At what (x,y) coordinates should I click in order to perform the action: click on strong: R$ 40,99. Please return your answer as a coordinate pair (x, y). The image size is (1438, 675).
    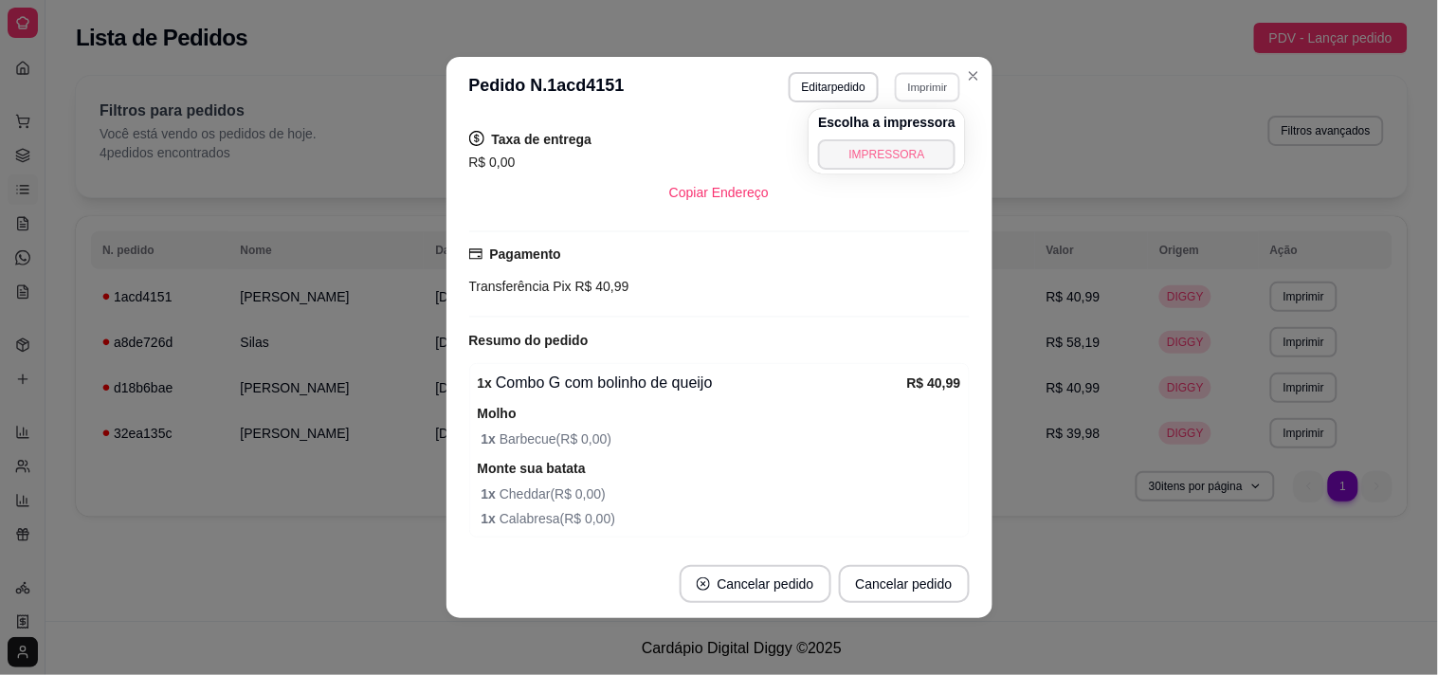
    Looking at the image, I should click on (934, 383).